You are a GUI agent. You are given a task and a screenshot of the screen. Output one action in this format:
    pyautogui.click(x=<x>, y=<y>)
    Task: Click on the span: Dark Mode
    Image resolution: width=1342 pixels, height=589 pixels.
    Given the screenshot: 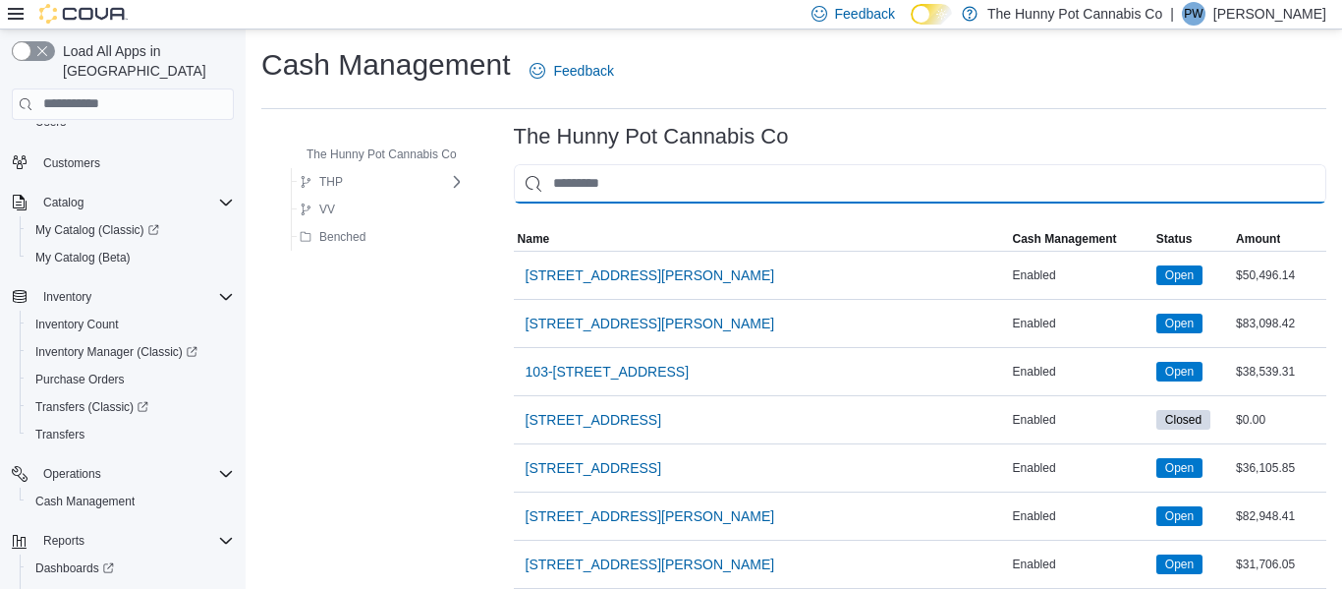 What is the action you would take?
    pyautogui.click(x=911, y=25)
    